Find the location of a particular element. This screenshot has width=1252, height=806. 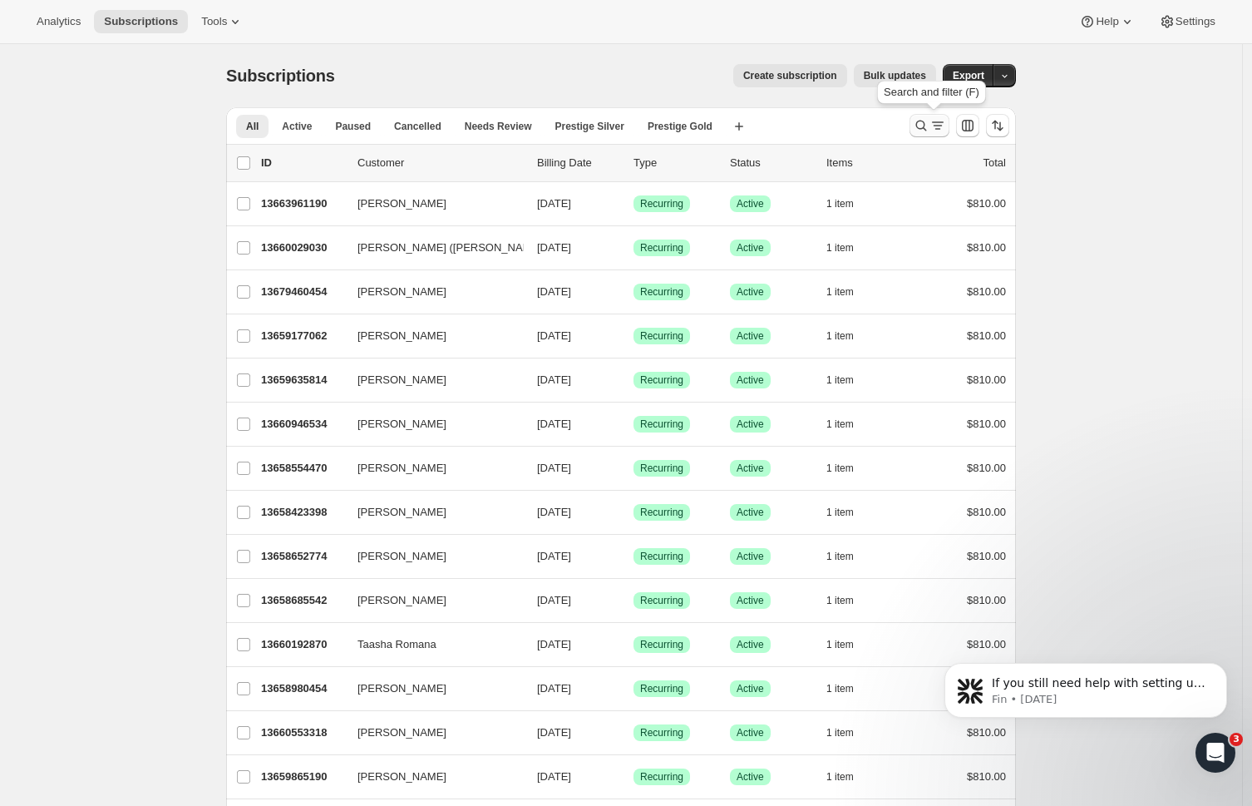

div: IDCustomerBilling DateTypeStatusItemsTotal is located at coordinates (634, 163).